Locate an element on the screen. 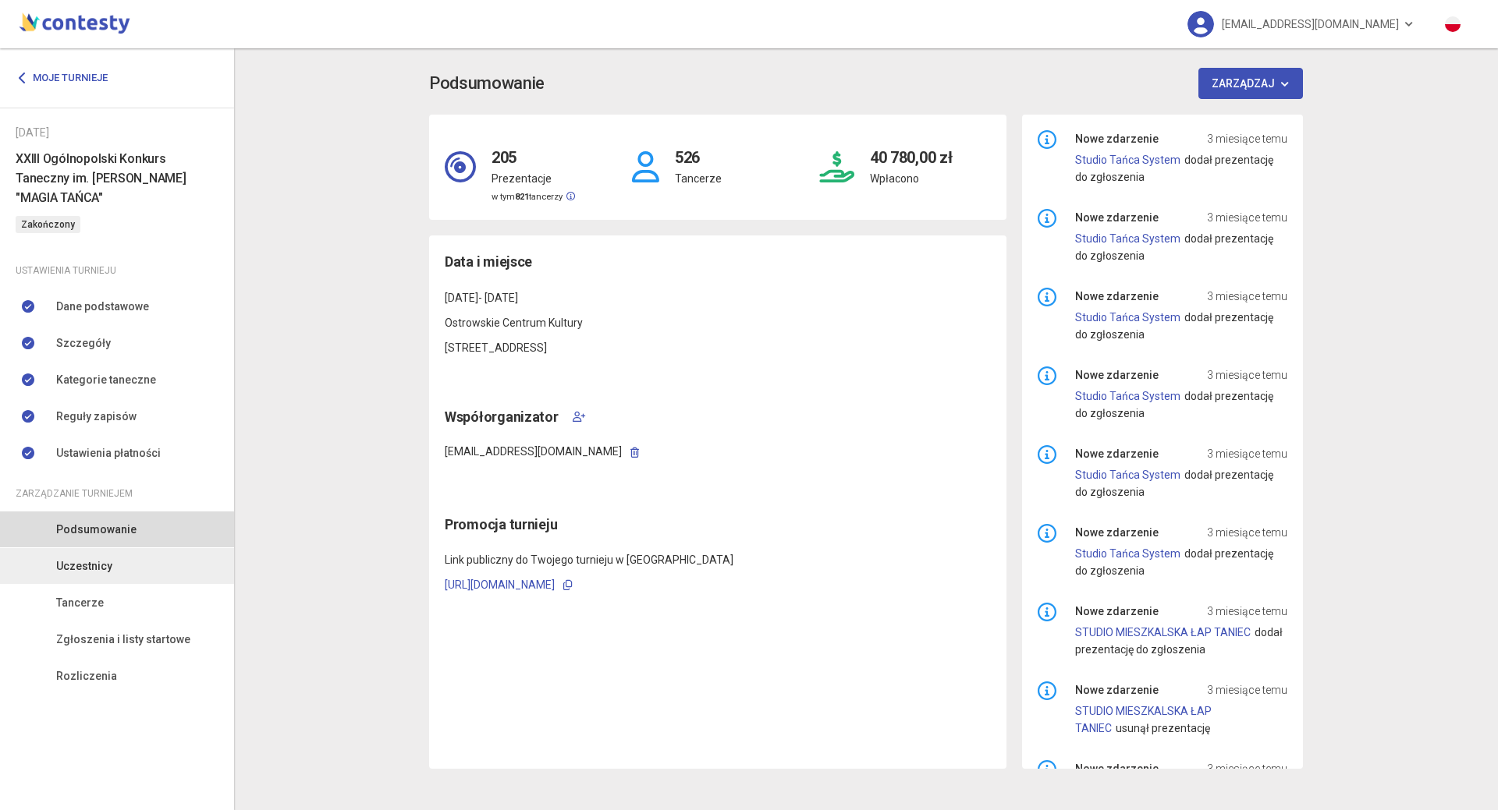  p: Wpłacono is located at coordinates (910, 179).